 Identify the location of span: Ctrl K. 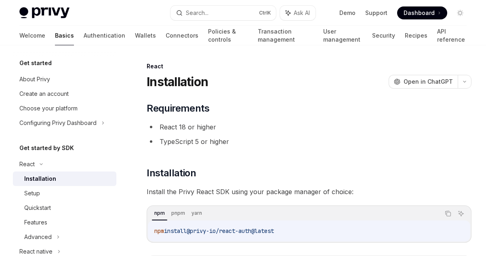
(265, 13).